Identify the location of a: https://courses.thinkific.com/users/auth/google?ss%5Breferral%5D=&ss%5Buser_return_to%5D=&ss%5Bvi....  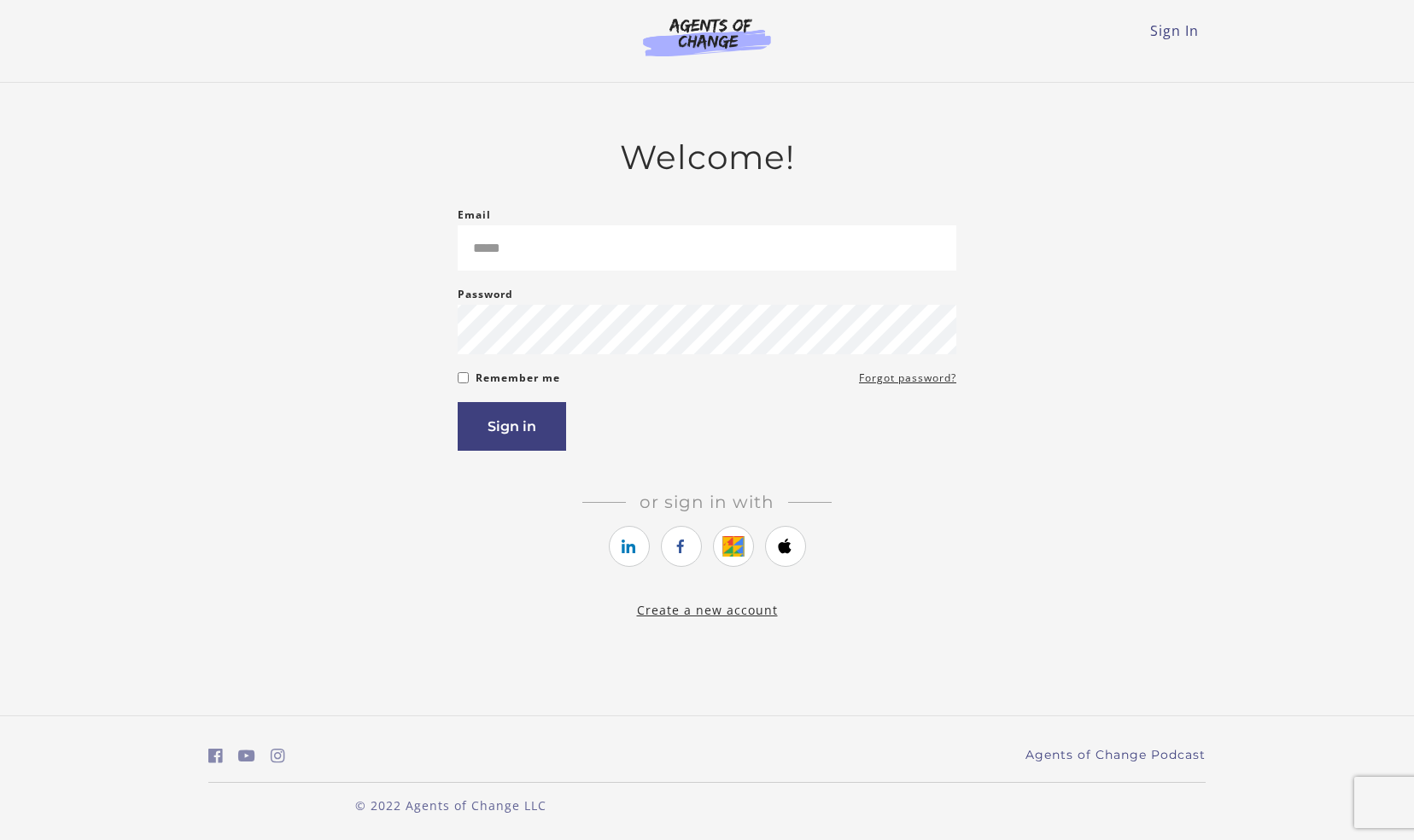
(733, 547).